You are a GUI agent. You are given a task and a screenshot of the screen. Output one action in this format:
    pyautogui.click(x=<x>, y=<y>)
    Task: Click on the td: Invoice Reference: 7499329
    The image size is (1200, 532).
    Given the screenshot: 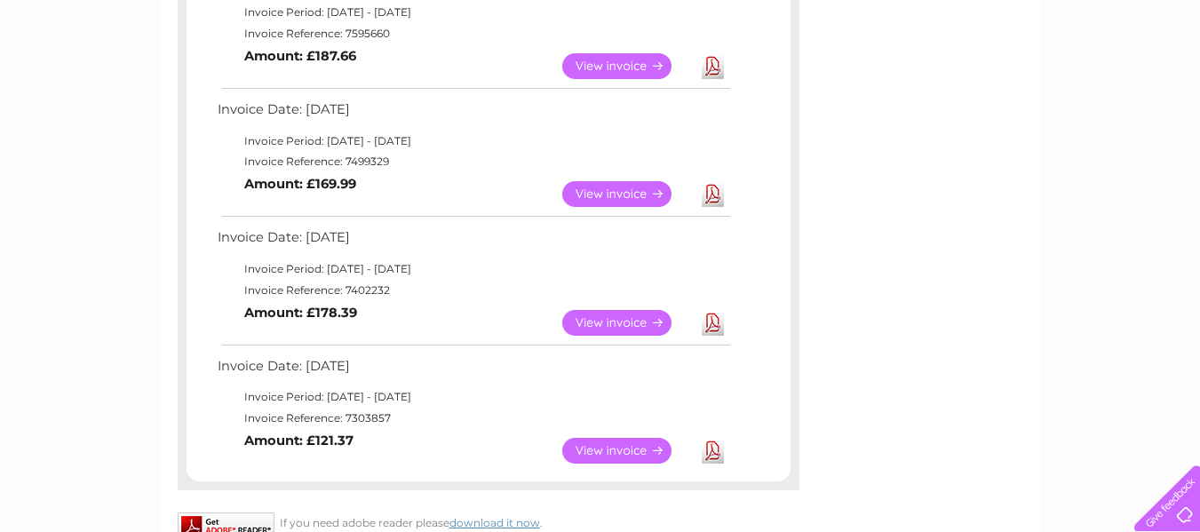 What is the action you would take?
    pyautogui.click(x=473, y=162)
    